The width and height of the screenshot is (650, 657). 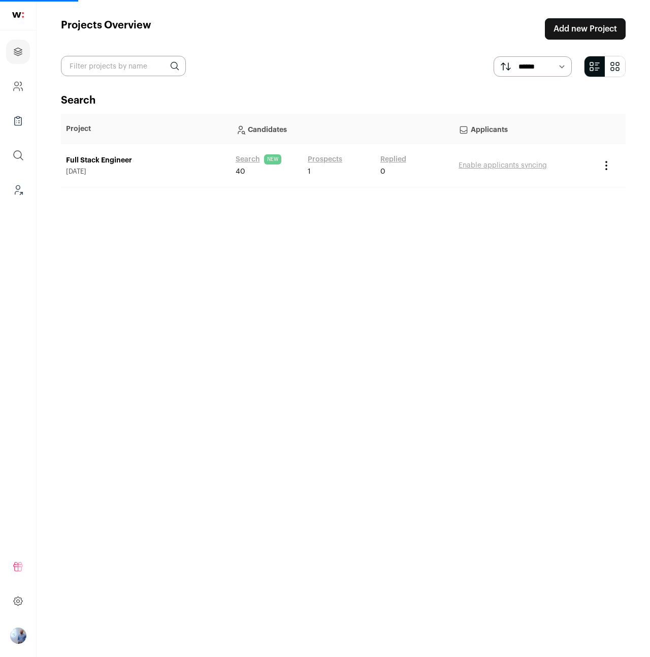 What do you see at coordinates (273, 159) in the screenshot?
I see `span: NEW` at bounding box center [273, 159].